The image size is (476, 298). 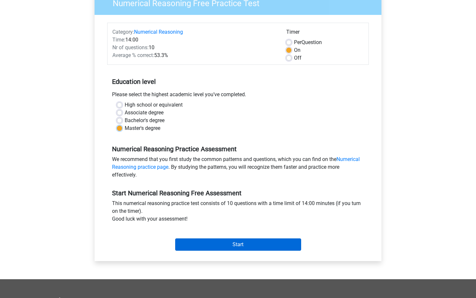 What do you see at coordinates (298, 58) in the screenshot?
I see `label: Off` at bounding box center [298, 58].